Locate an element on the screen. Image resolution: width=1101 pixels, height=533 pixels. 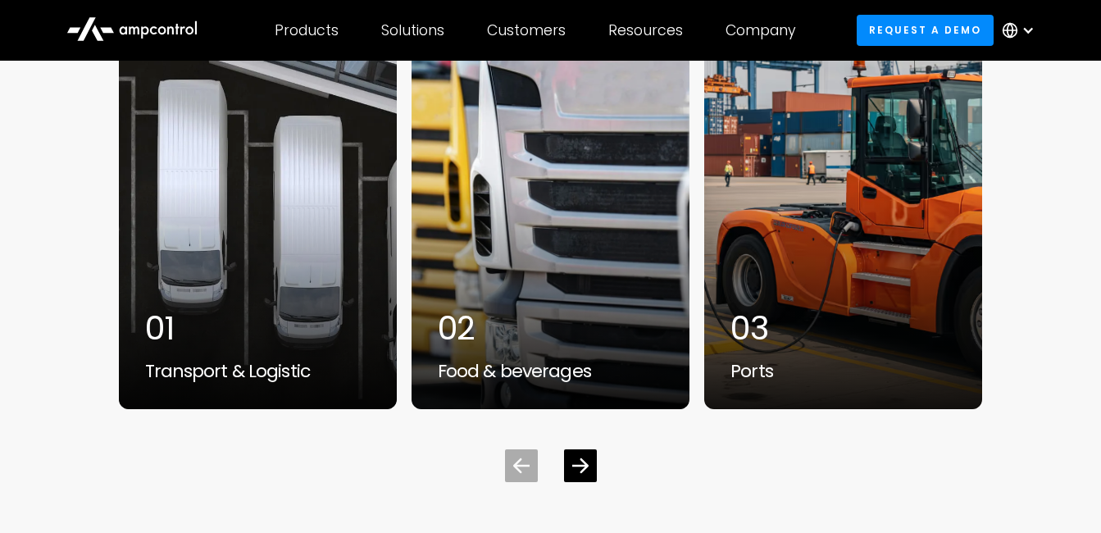
div: Previous slide is located at coordinates (521, 466).